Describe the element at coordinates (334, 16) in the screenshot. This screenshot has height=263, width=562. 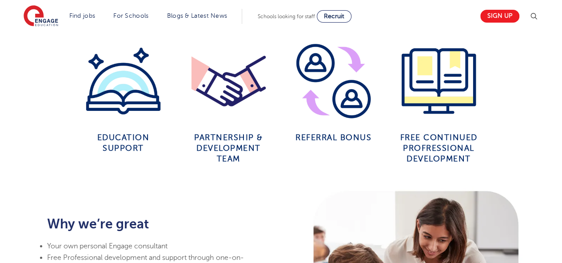
I see `span: Recruit` at that location.